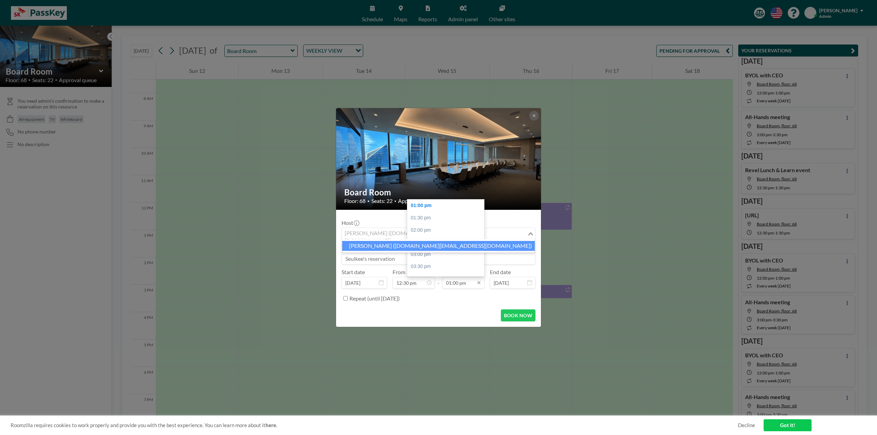  Describe the element at coordinates (447, 218) in the screenshot. I see `div: 01:30 pm` at that location.